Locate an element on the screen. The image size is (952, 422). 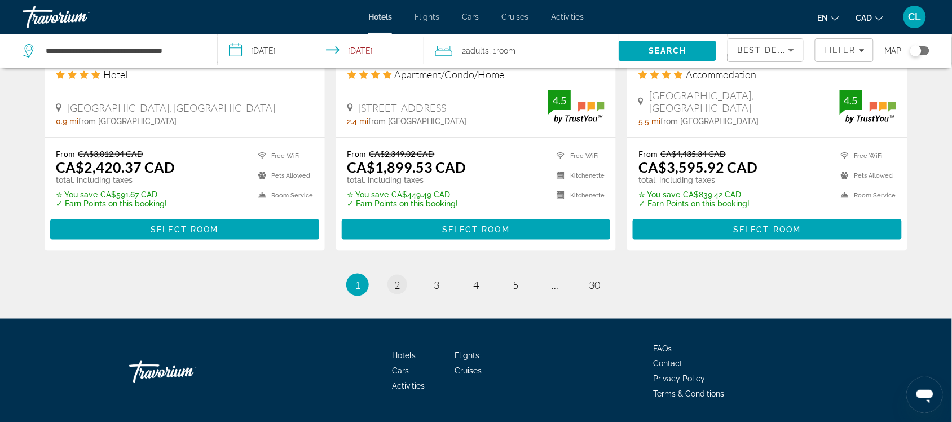
span: 2 is located at coordinates (476, 51).